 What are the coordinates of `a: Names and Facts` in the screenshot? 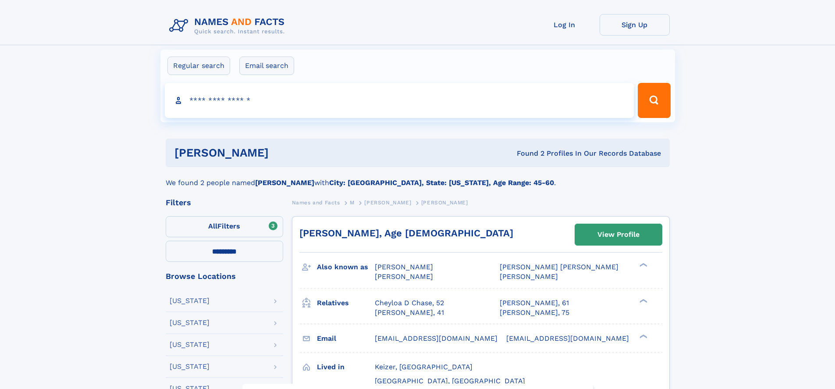 It's located at (316, 202).